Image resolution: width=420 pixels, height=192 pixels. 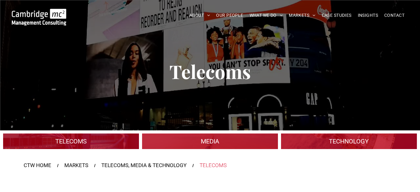 What do you see at coordinates (144, 165) in the screenshot?
I see `a: TELECOMS, MEDIA & TECHNOLOGY` at bounding box center [144, 165].